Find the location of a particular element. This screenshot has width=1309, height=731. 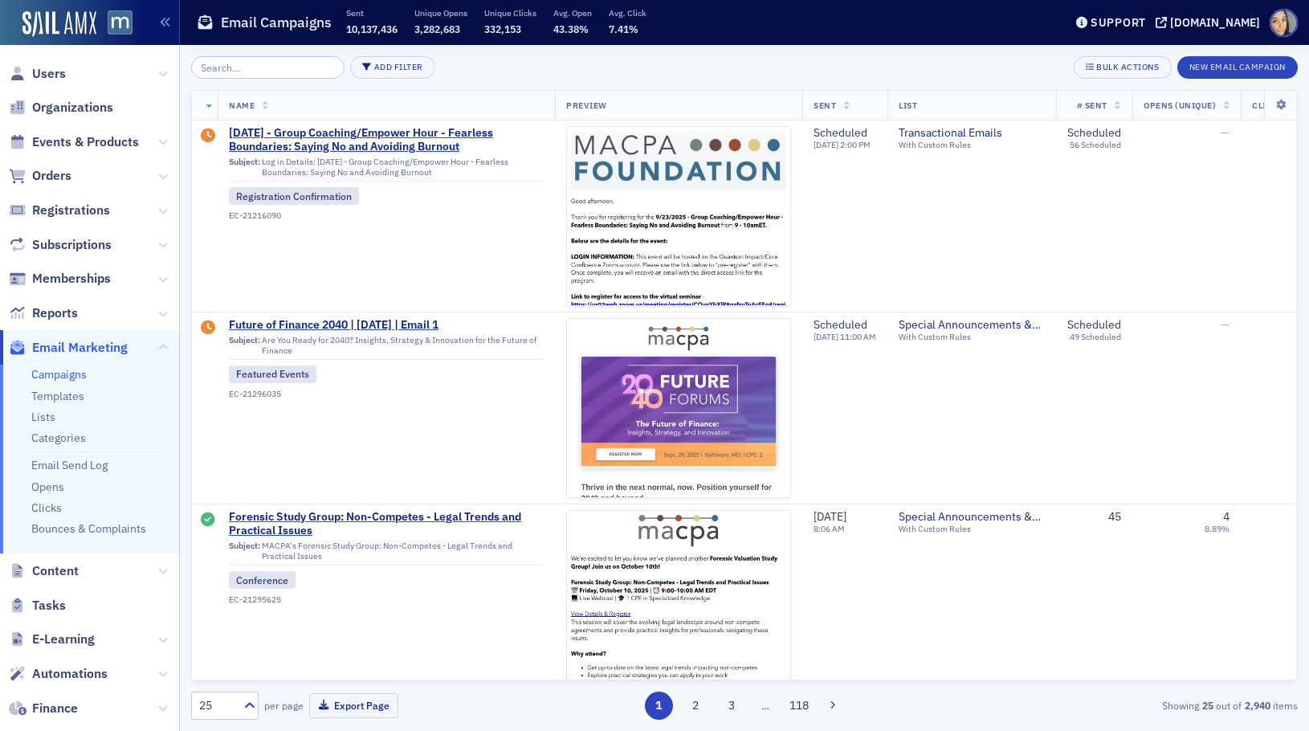

span: Email Marketing is located at coordinates (80, 348).